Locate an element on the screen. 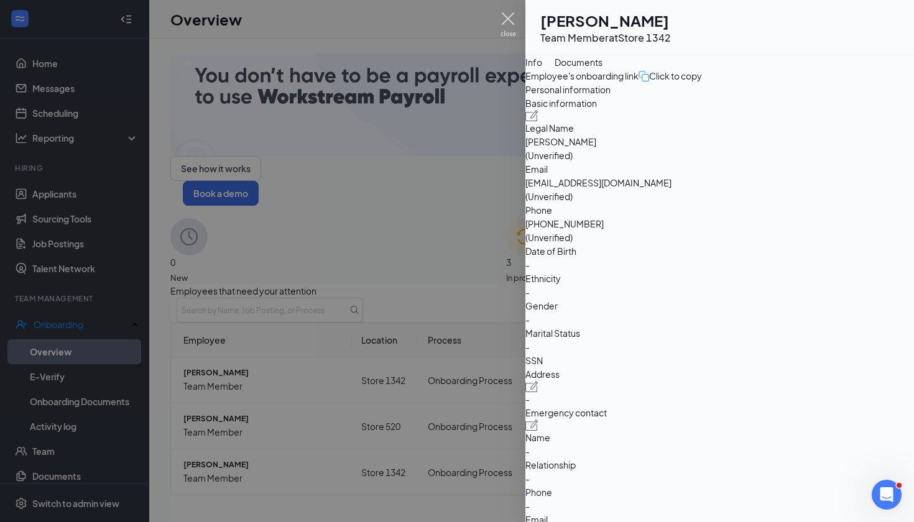 Image resolution: width=914 pixels, height=522 pixels. div: Click to copy is located at coordinates (670, 76).